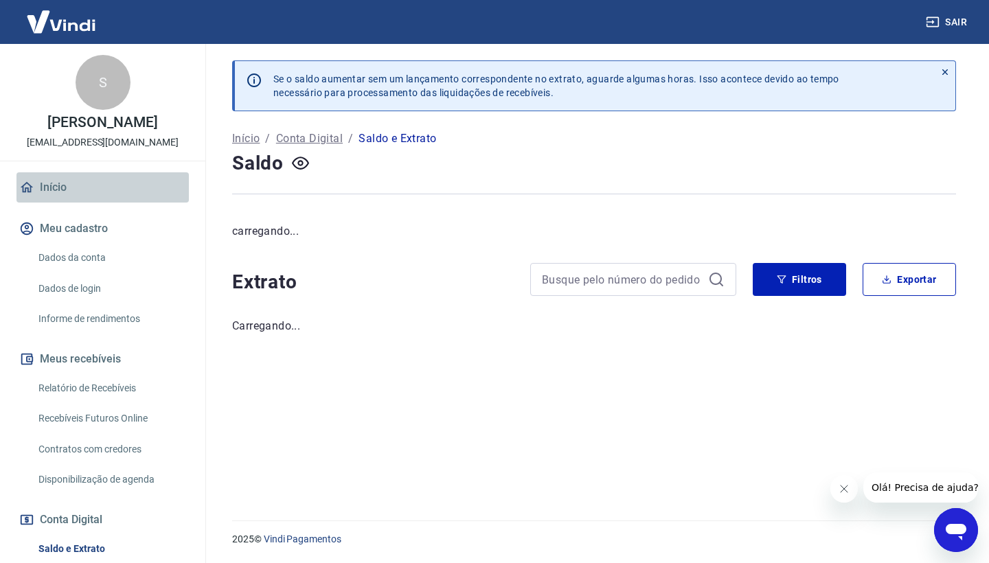 This screenshot has width=989, height=563. I want to click on button: Filtros, so click(799, 279).